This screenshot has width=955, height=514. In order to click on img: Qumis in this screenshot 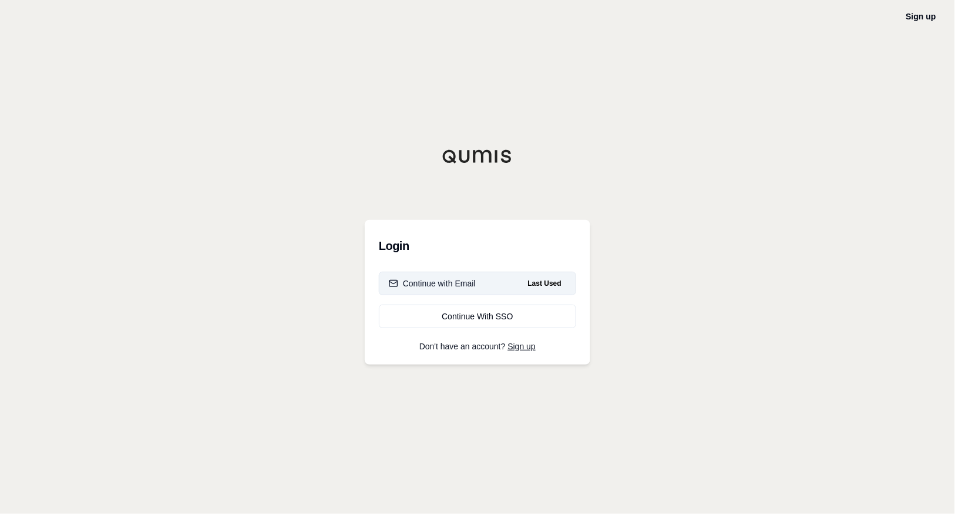, I will do `click(478, 156)`.